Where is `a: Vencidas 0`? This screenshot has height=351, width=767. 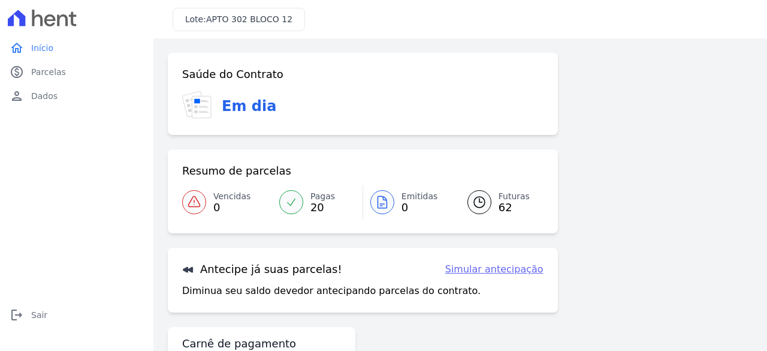
a: Vencidas 0 is located at coordinates (227, 202).